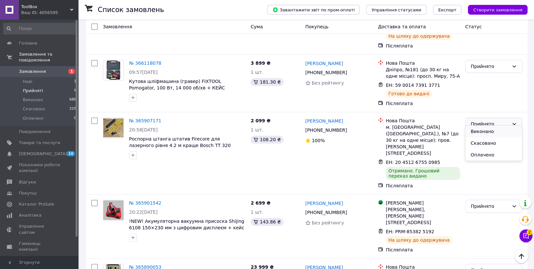  I want to click on input: Пошук, so click(40, 29).